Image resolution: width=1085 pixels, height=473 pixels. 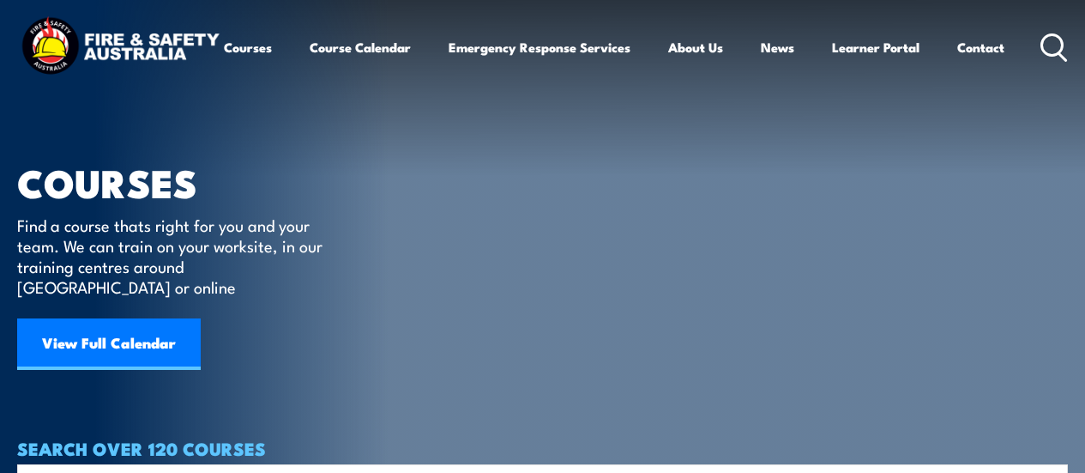 What do you see at coordinates (542, 448) in the screenshot?
I see `h4: SEARCH OVER 120 COURSES` at bounding box center [542, 448].